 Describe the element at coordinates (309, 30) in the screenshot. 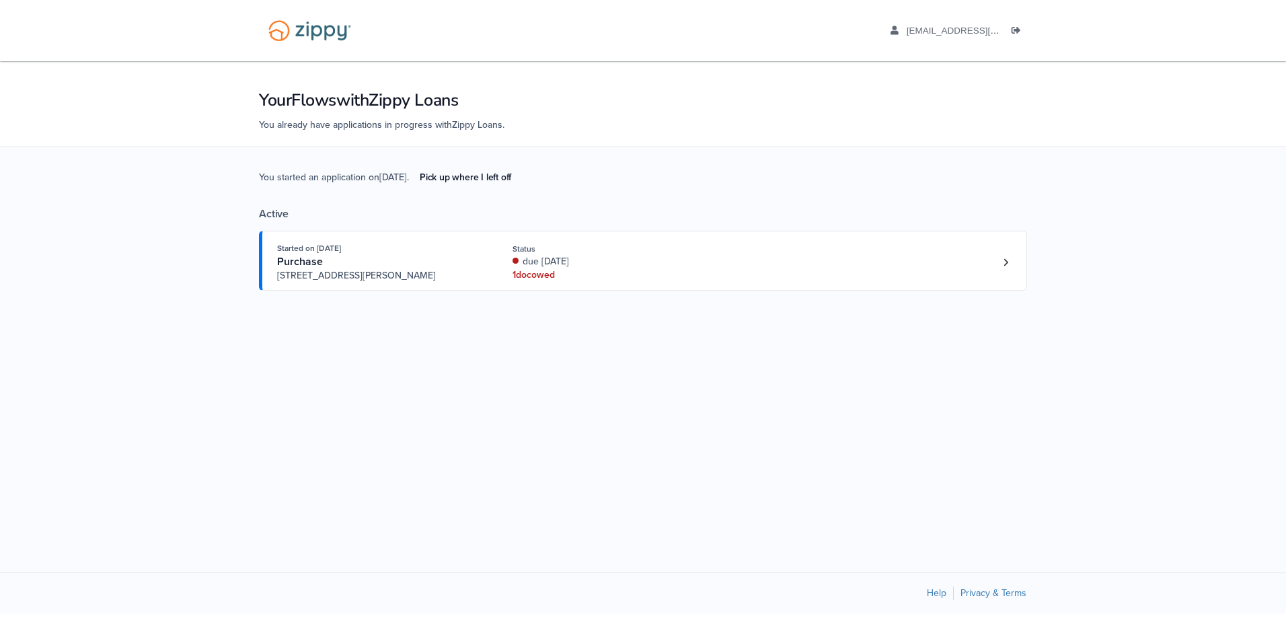

I see `img: Logo` at that location.